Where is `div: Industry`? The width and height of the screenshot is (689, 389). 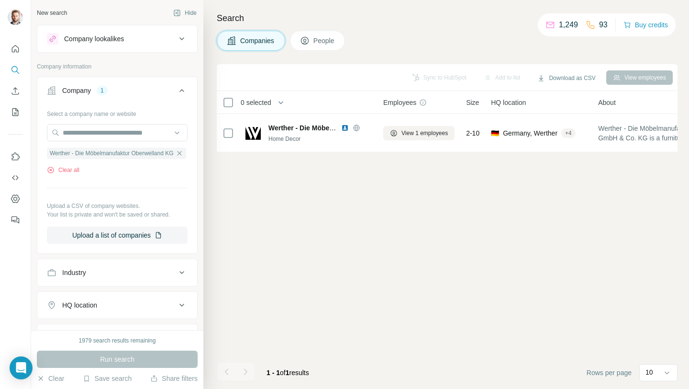
div: Industry is located at coordinates (74, 272).